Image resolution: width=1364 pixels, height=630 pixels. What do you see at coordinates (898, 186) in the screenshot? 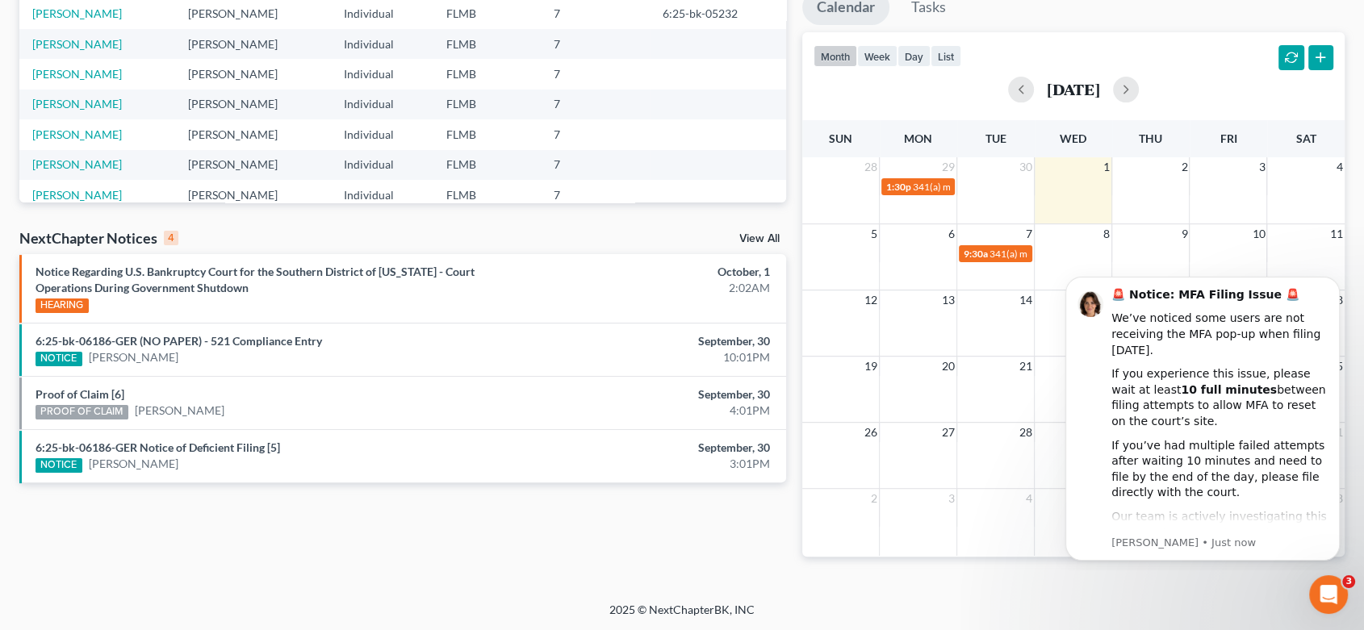
I see `span: 1:30p` at bounding box center [898, 186].